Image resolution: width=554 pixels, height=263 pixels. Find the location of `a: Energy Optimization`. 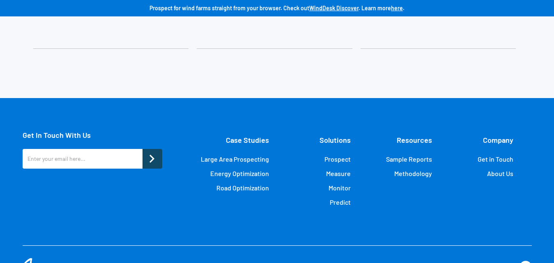

a: Energy Optimization is located at coordinates (239, 174).